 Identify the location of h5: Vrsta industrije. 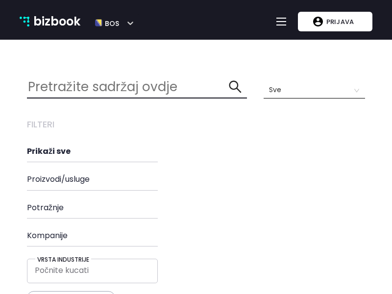
(63, 260).